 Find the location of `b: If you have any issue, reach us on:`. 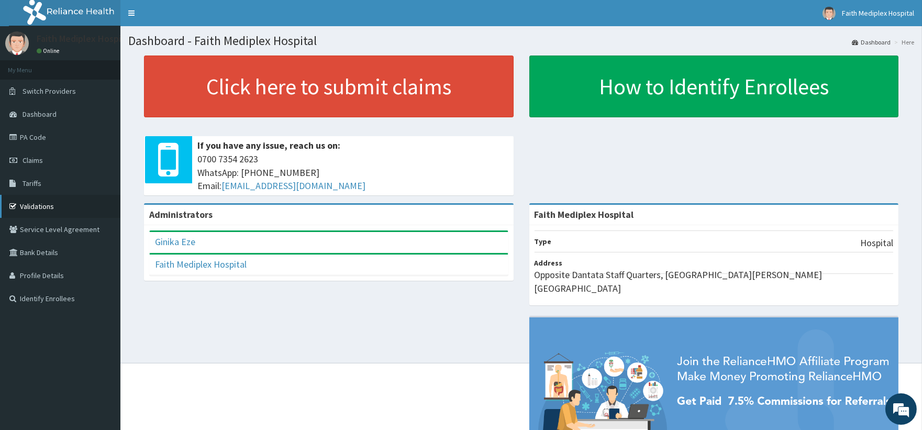

b: If you have any issue, reach us on: is located at coordinates (269, 145).